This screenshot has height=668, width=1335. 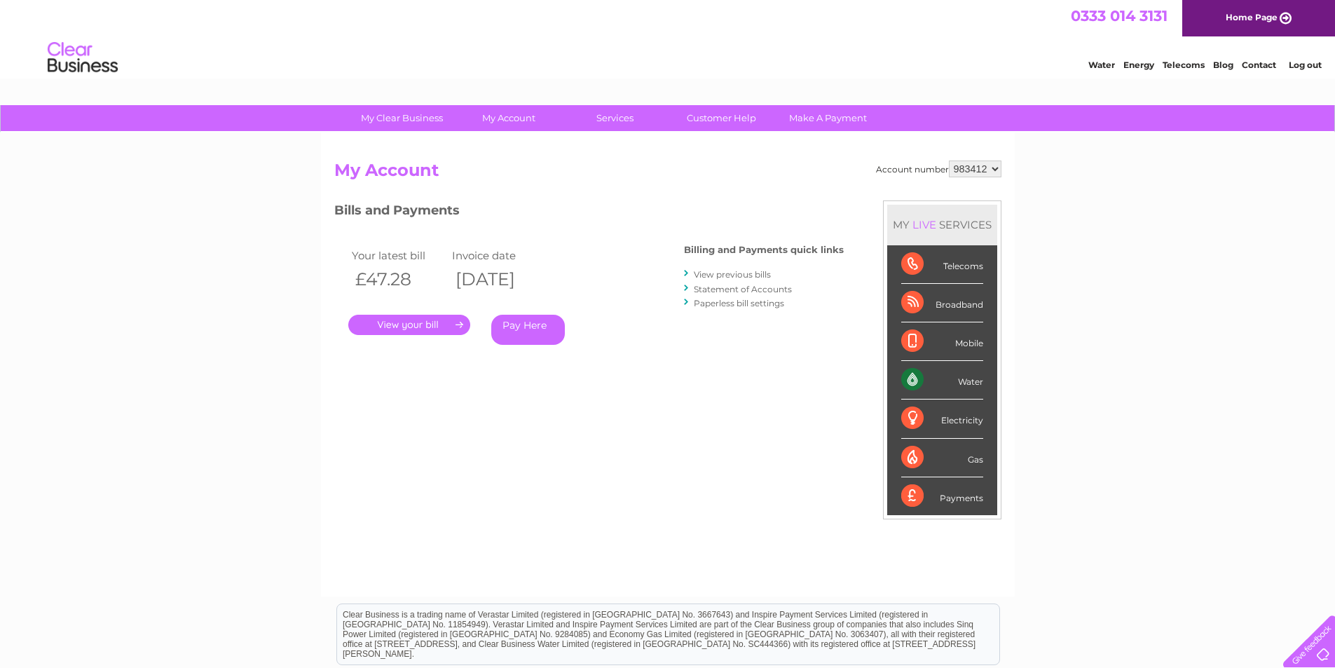 What do you see at coordinates (1101, 64) in the screenshot?
I see `a: Water` at bounding box center [1101, 64].